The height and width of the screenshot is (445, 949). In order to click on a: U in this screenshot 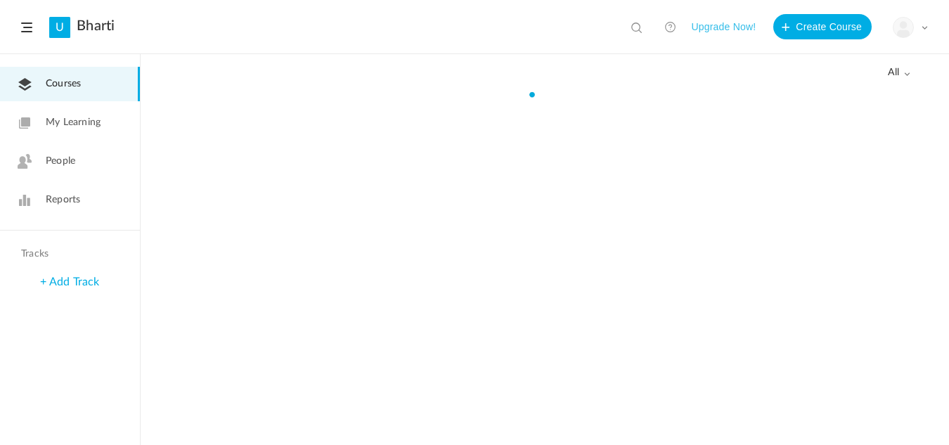, I will do `click(60, 27)`.